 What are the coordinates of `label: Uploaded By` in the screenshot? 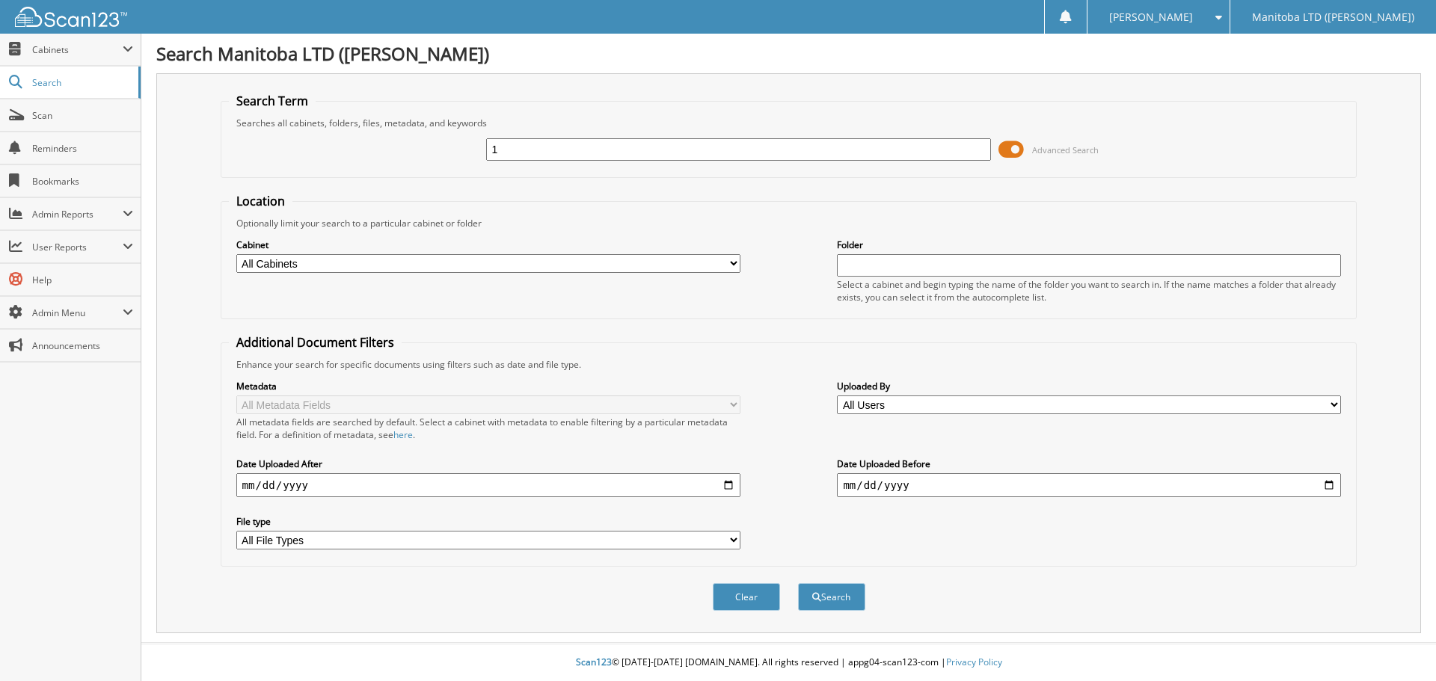 It's located at (1089, 386).